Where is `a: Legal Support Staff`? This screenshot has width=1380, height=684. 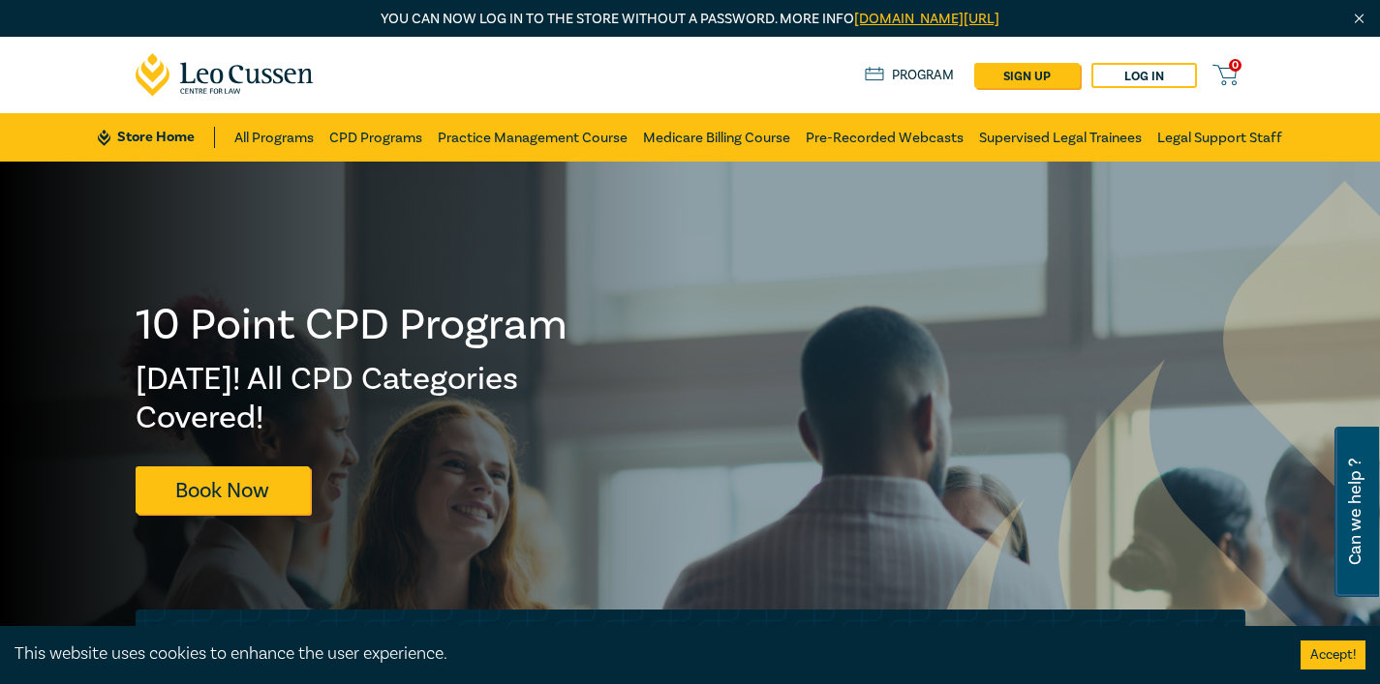
a: Legal Support Staff is located at coordinates (1219, 137).